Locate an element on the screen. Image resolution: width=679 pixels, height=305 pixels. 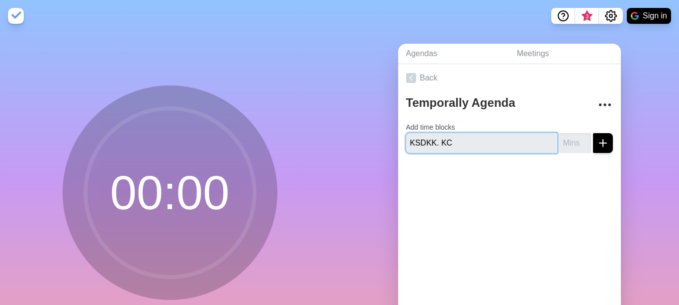
a: Agendas is located at coordinates (454, 54).